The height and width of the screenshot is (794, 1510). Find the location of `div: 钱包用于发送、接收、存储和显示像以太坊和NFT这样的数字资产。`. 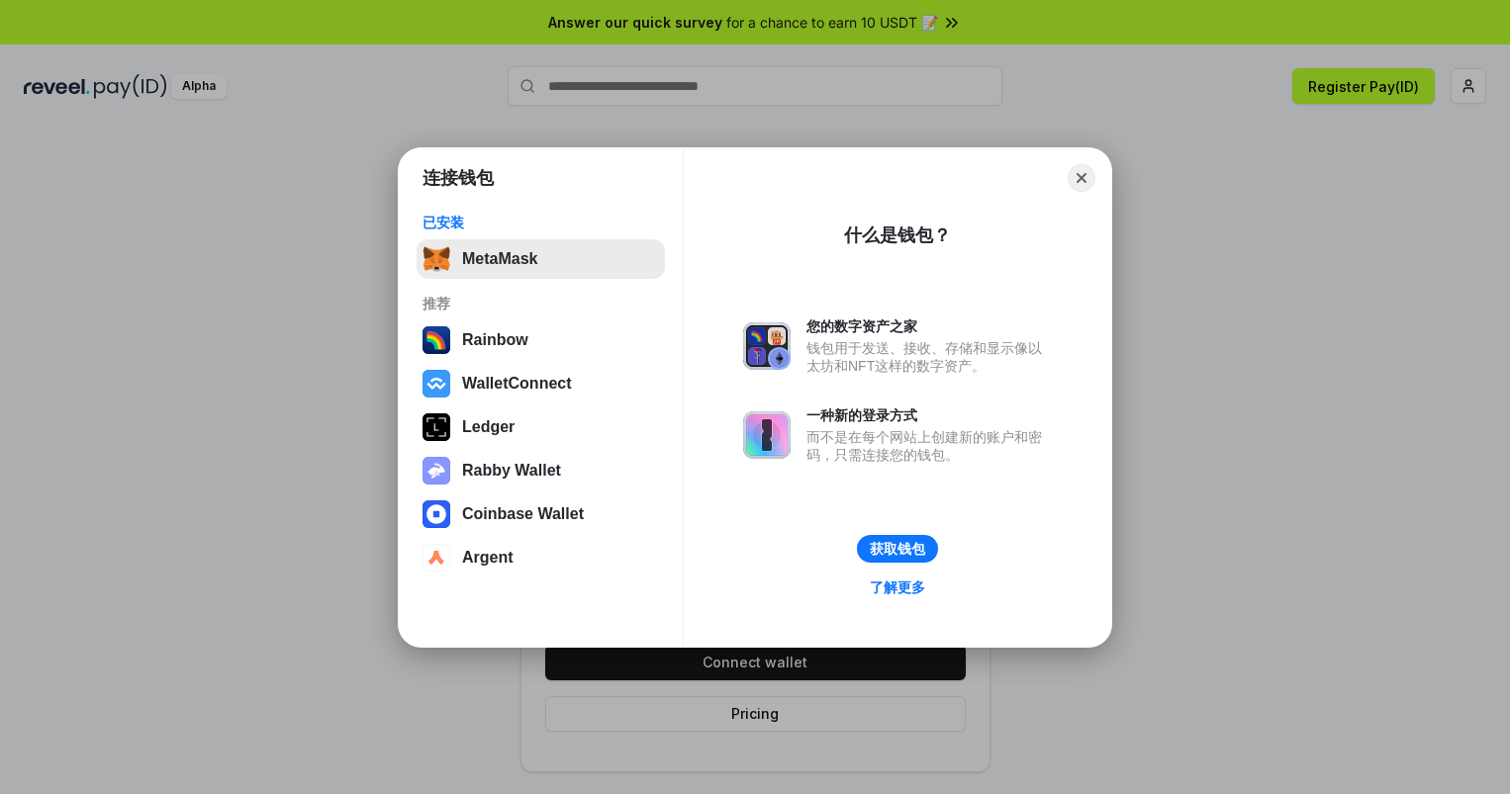

div: 钱包用于发送、接收、存储和显示像以太坊和NFT这样的数字资产。 is located at coordinates (929, 357).